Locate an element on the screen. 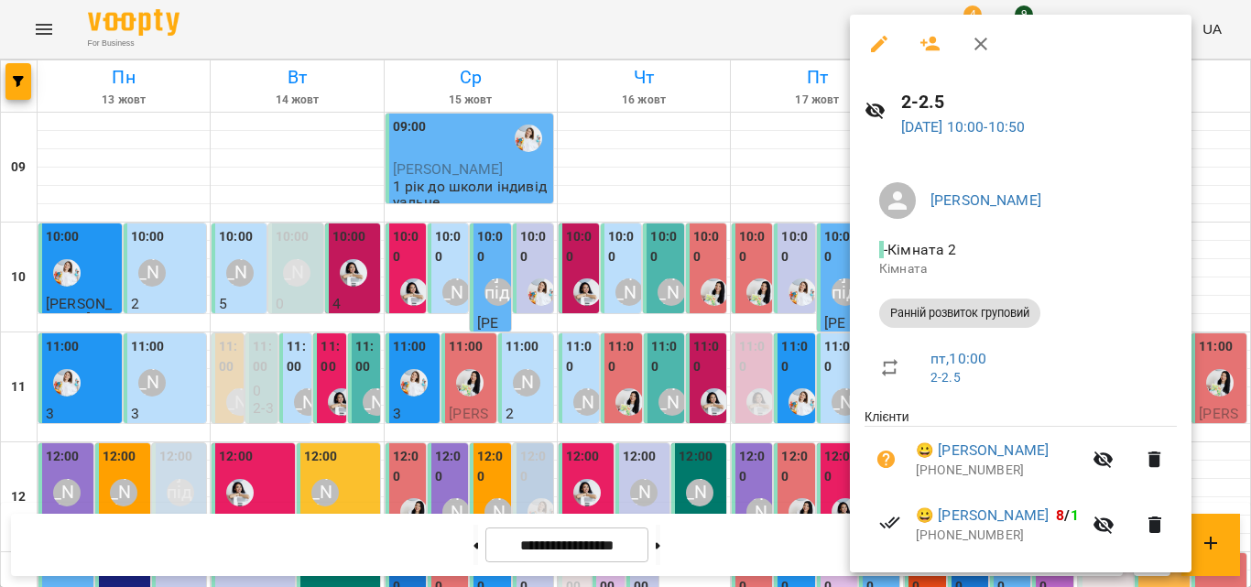 The width and height of the screenshot is (1251, 587). h6: 2-2.5 is located at coordinates (1038, 102).